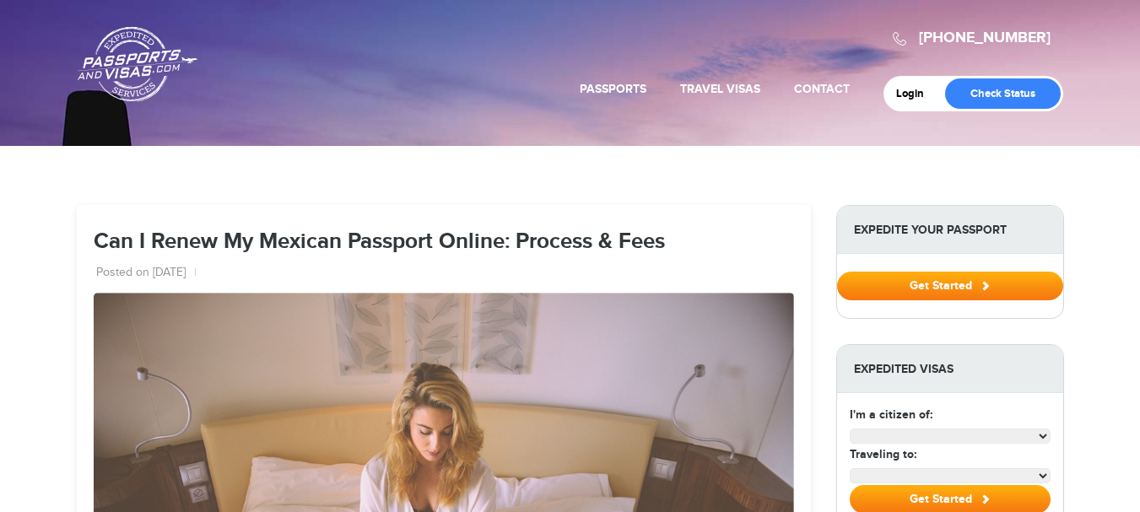 This screenshot has height=512, width=1140. Describe the element at coordinates (950, 286) in the screenshot. I see `button: Get Started` at that location.